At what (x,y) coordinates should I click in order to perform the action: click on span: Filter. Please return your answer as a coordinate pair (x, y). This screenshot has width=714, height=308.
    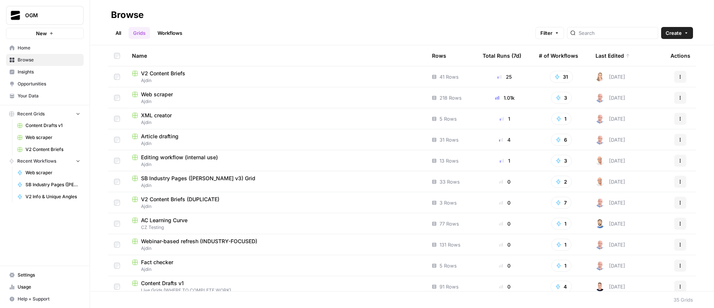
    Looking at the image, I should click on (546, 33).